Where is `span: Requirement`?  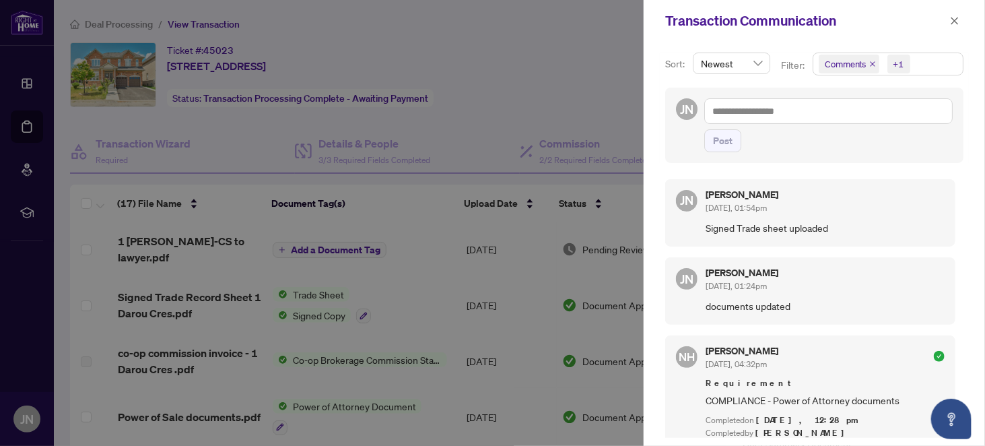
span: Requirement is located at coordinates (824, 383).